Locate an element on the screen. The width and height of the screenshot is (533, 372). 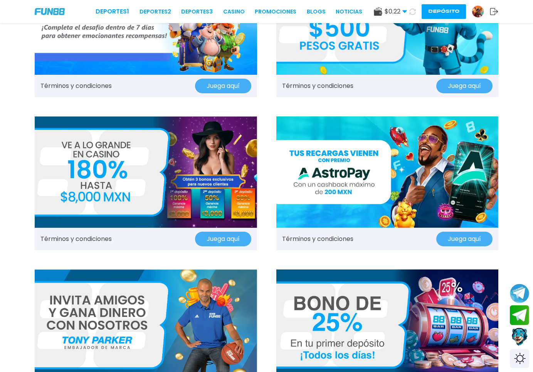
button: Contact customer service is located at coordinates (519, 337).